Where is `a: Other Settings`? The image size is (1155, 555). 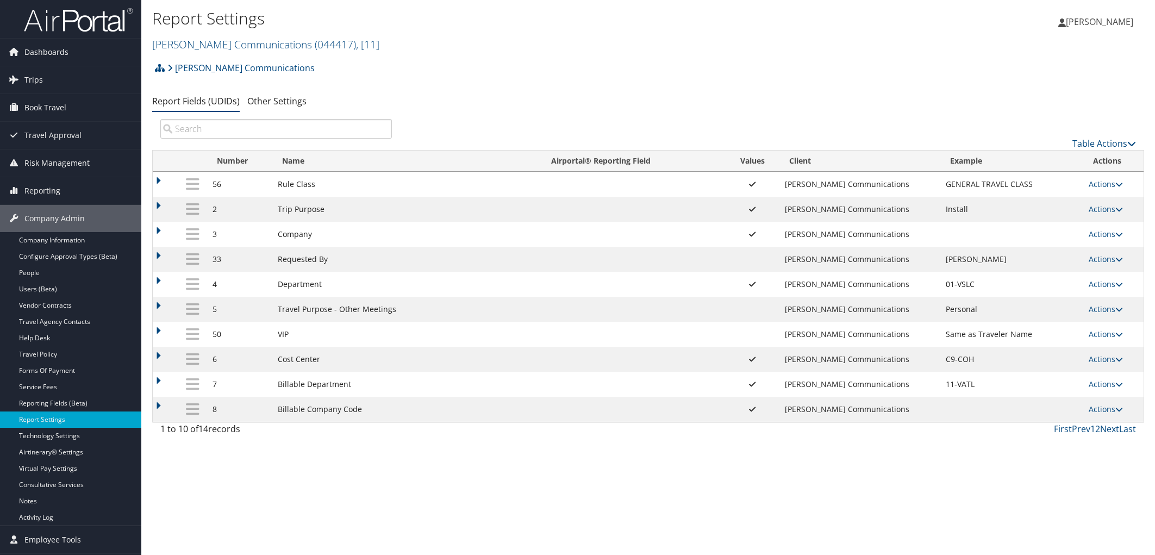
a: Other Settings is located at coordinates (277, 101).